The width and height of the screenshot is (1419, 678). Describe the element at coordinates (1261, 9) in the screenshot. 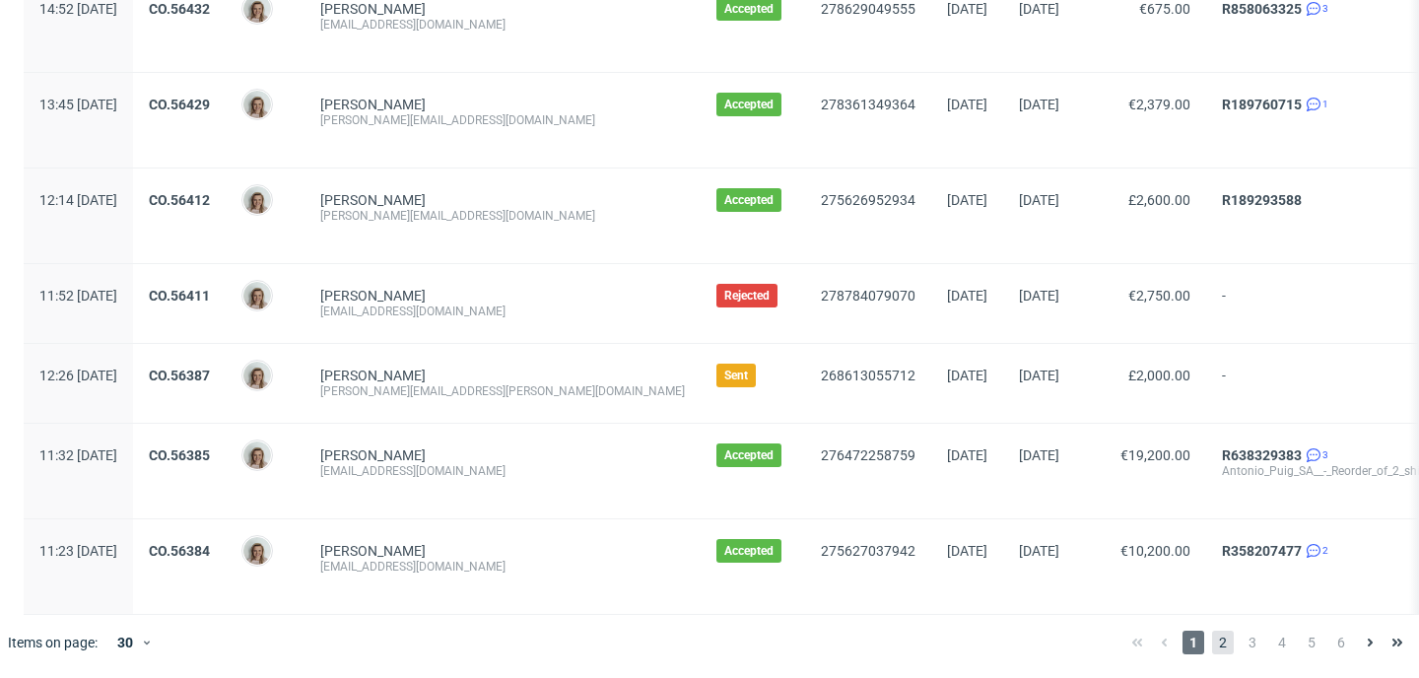

I see `a: R858063325` at that location.